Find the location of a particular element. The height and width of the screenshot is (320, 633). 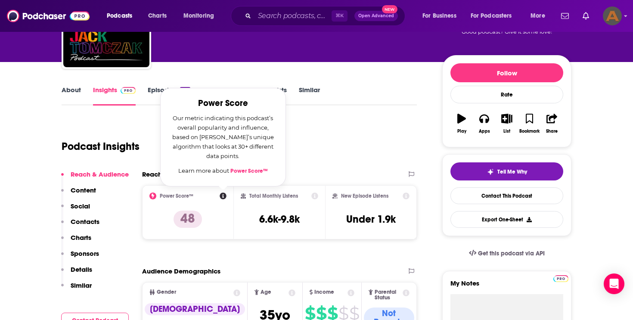

button: Contacts is located at coordinates (80, 225).